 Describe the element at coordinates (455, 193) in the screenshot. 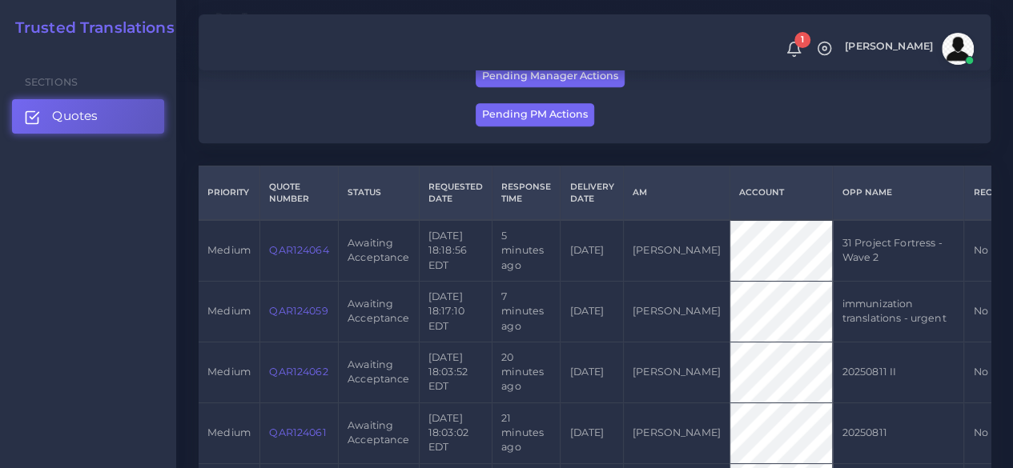

I see `th: Requested Date` at that location.